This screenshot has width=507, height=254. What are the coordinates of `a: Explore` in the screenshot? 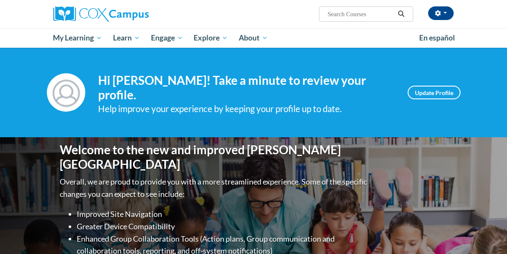 It's located at (211, 38).